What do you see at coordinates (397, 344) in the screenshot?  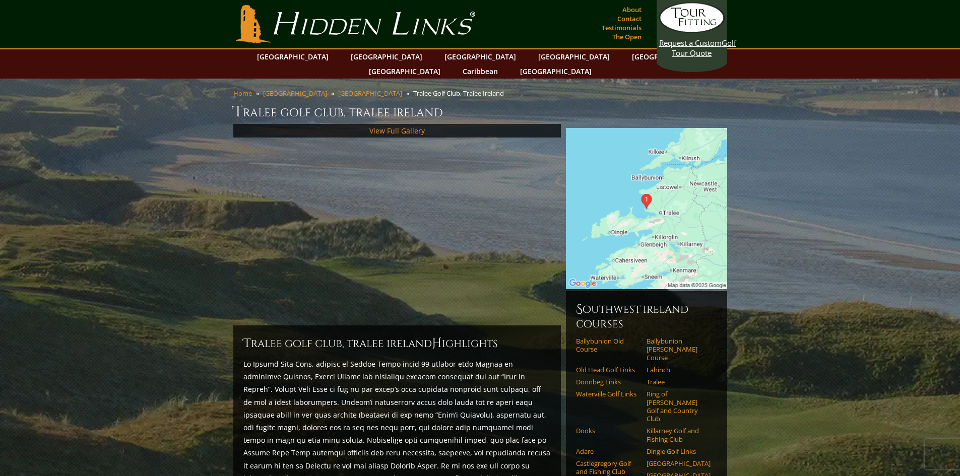 I see `h2: Tralee Golf Club, Tralee Ireland ighlights` at bounding box center [397, 344].